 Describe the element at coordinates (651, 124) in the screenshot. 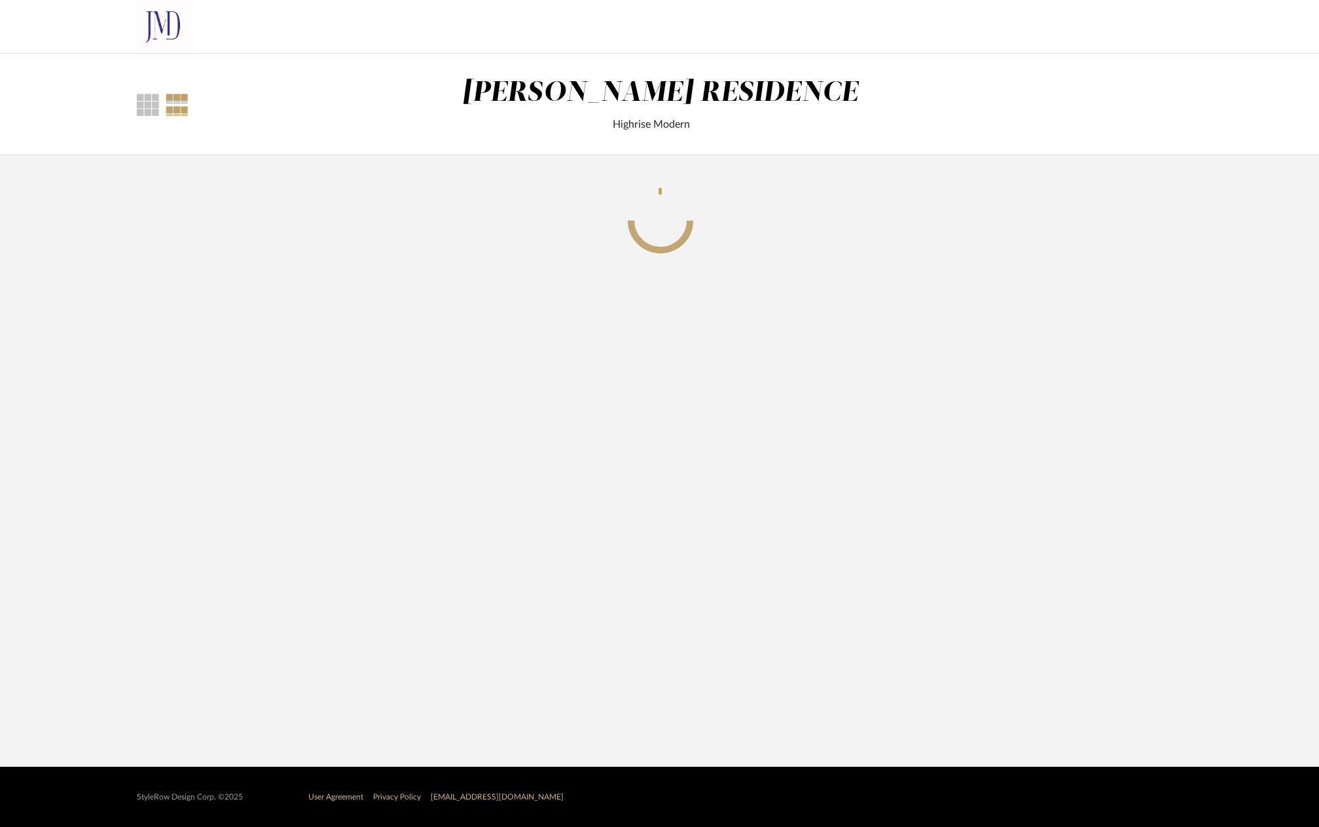

I see `div: Highrise Modern` at that location.